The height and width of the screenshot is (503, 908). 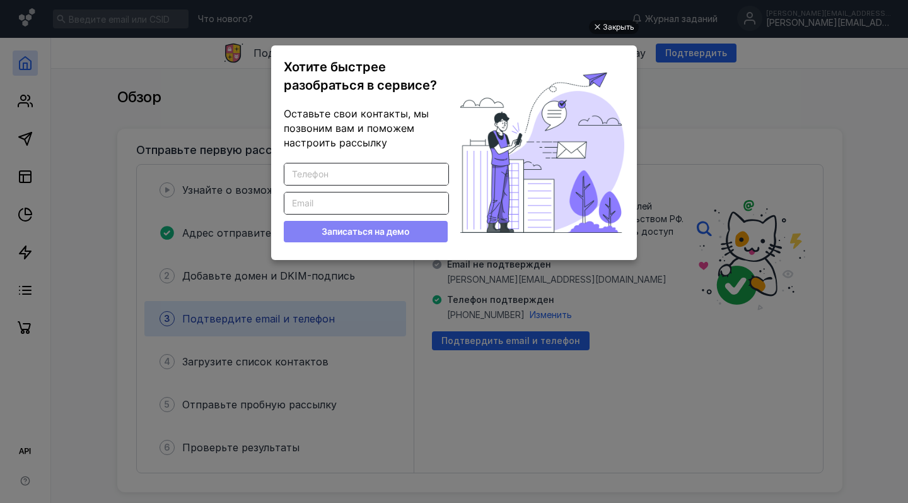 What do you see at coordinates (366, 203) in the screenshot?
I see `input: Email` at bounding box center [366, 203].